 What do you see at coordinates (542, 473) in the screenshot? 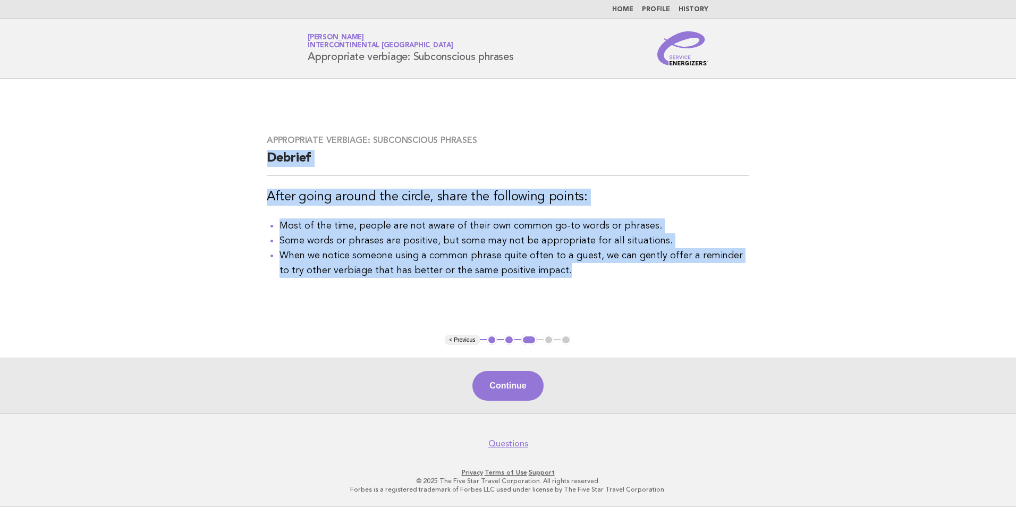
I see `a: Support` at bounding box center [542, 473].